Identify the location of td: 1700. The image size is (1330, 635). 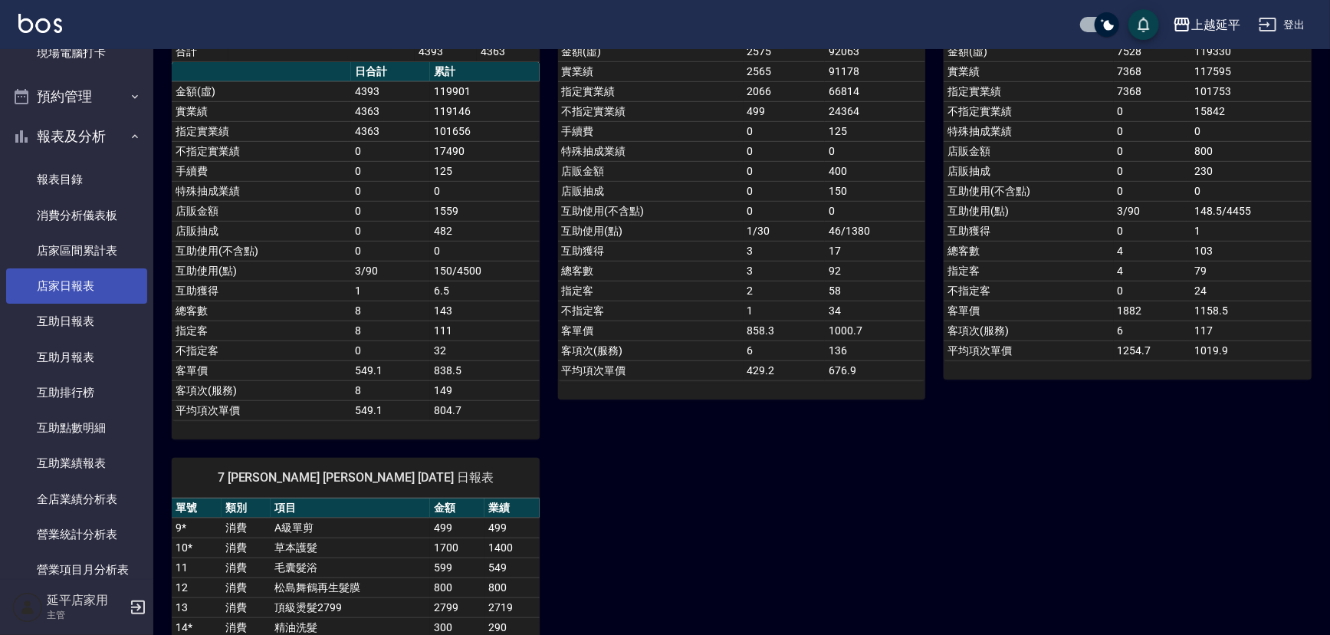
(457, 548).